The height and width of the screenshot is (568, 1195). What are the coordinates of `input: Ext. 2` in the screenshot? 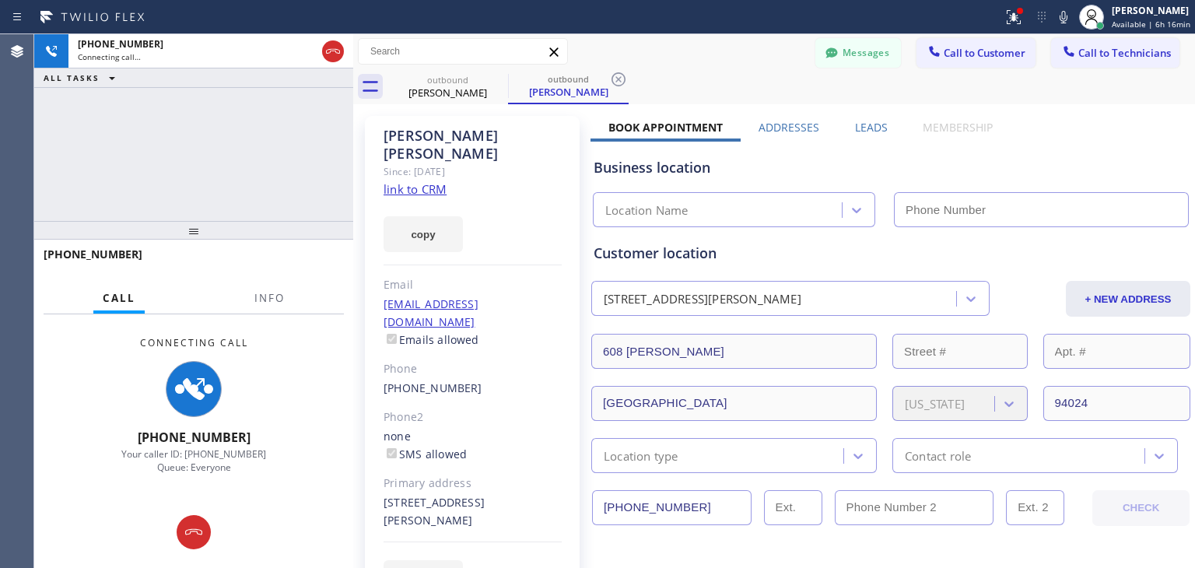 It's located at (1035, 507).